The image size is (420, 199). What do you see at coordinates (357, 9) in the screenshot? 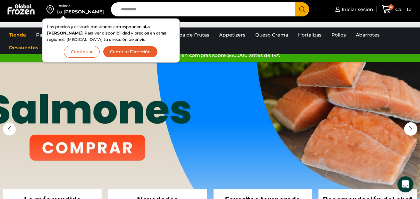
I see `span: Iniciar sesión` at bounding box center [357, 9].